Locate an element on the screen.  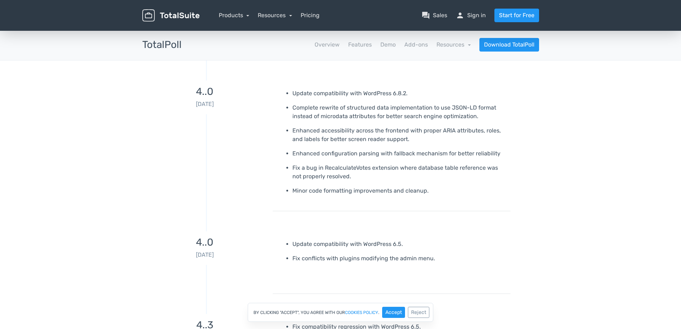
button: Accept is located at coordinates (394, 312).